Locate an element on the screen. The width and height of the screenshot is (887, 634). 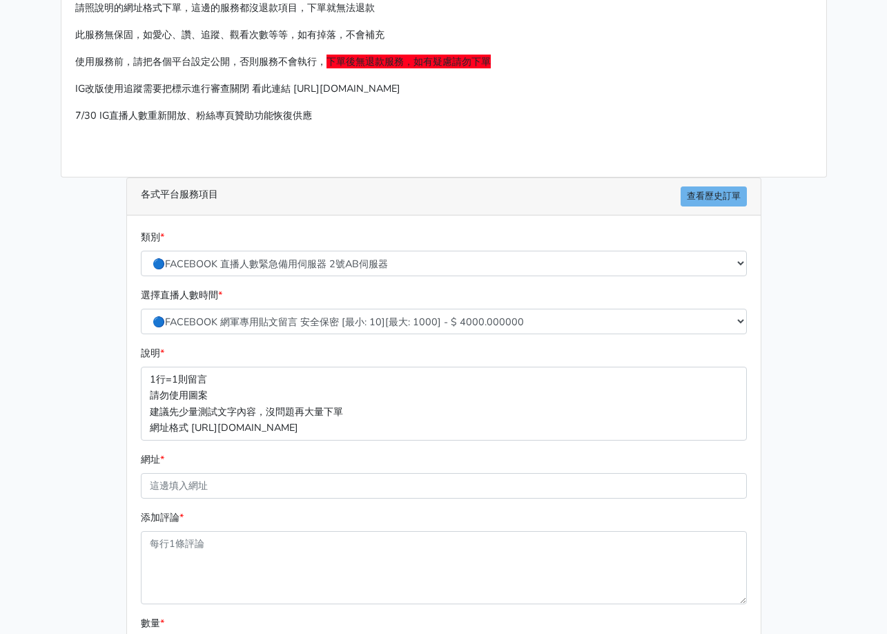
input: 這邊填入網址 is located at coordinates (444, 485).